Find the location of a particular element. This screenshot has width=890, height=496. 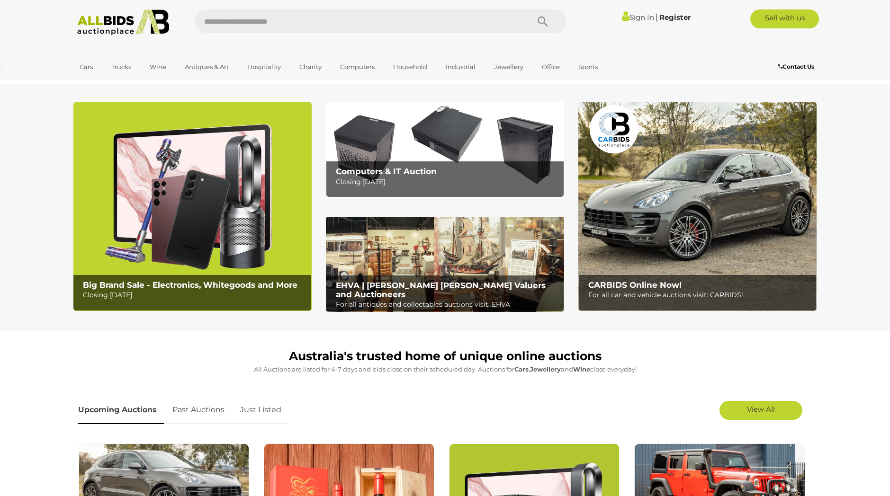

a: Household is located at coordinates (410, 67).